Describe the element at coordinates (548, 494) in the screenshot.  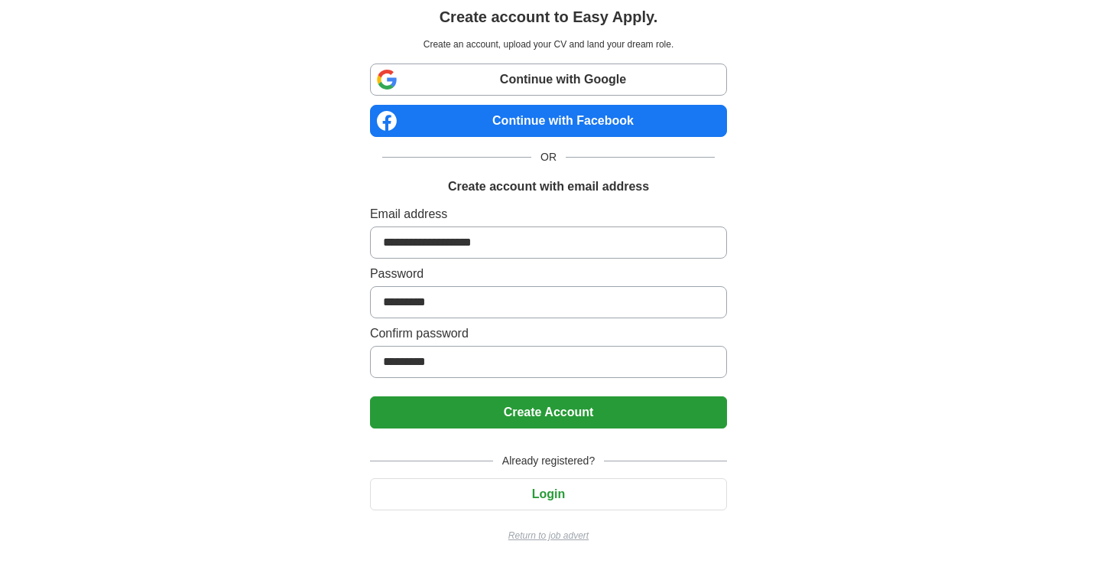
I see `button: Login` at that location.